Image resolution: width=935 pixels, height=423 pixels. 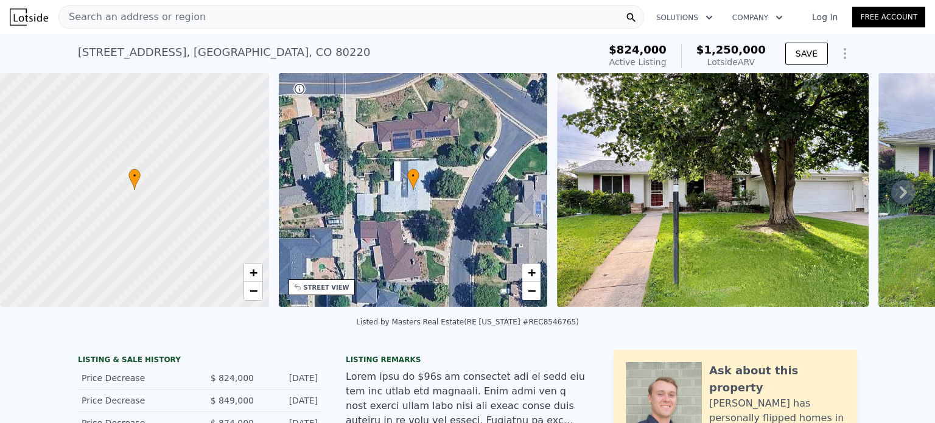 What do you see at coordinates (638, 49) in the screenshot?
I see `span: $824,000` at bounding box center [638, 49].